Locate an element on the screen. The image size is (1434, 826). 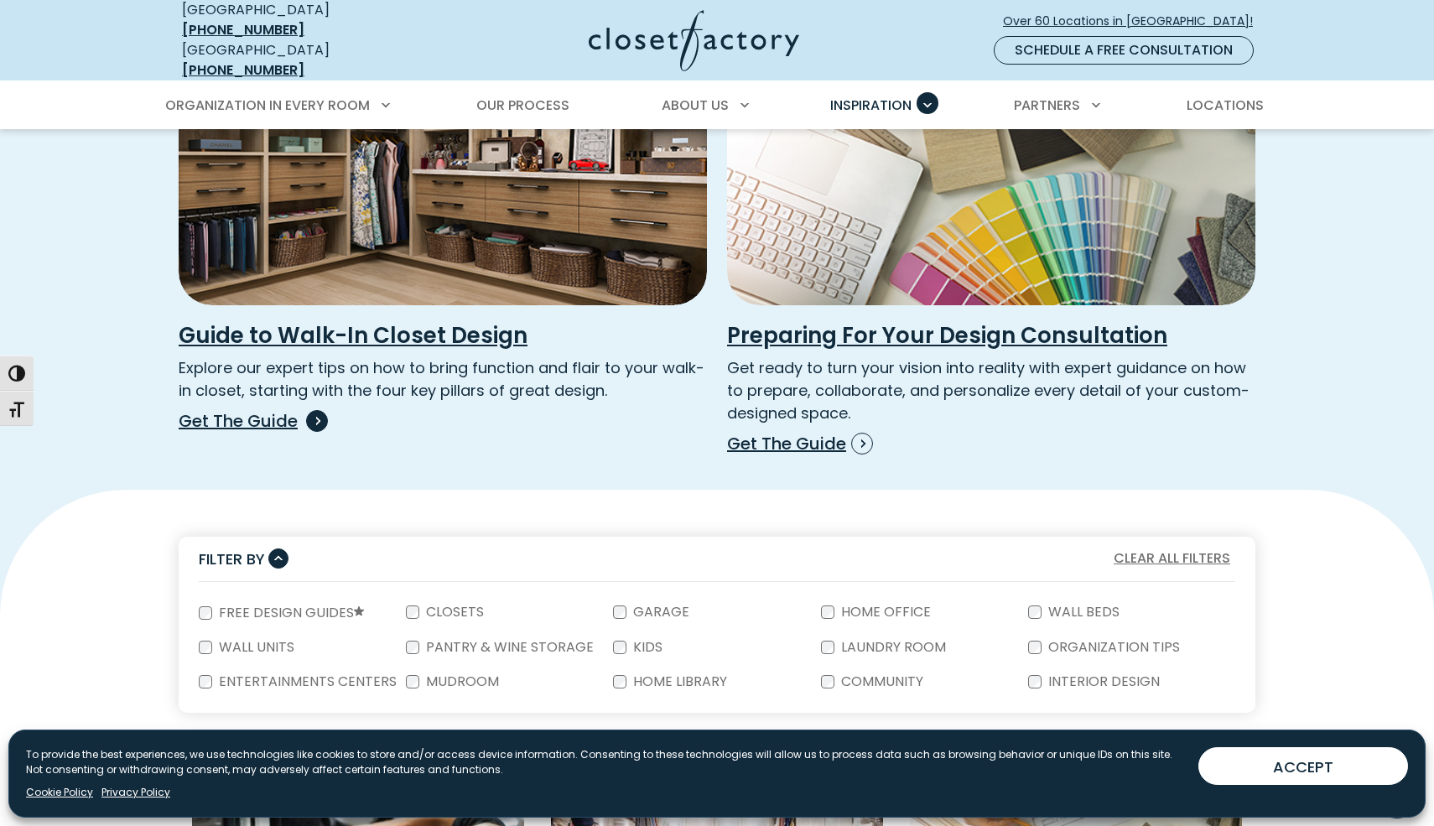
label: Mudroom is located at coordinates (460, 682).